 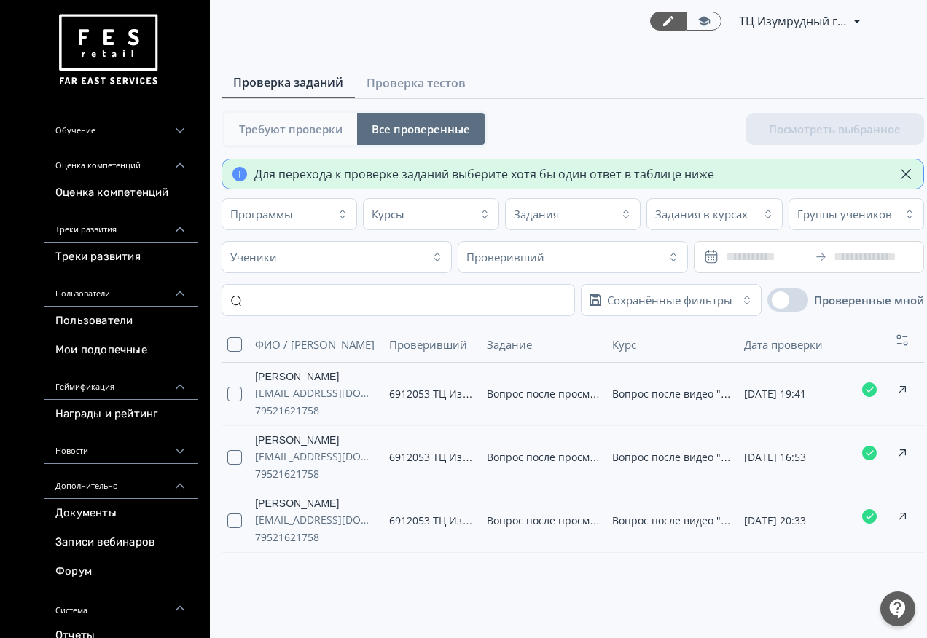 What do you see at coordinates (856, 214) in the screenshot?
I see `button: Группы учеников` at bounding box center [856, 214].